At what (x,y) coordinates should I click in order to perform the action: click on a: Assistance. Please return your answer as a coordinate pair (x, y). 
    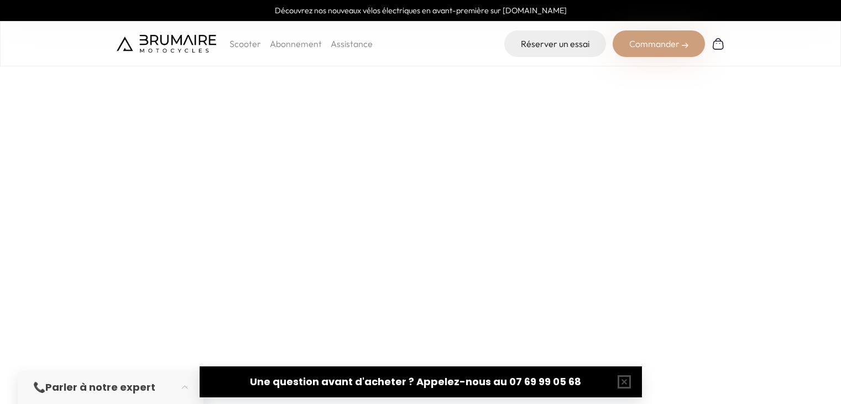
    Looking at the image, I should click on (352, 44).